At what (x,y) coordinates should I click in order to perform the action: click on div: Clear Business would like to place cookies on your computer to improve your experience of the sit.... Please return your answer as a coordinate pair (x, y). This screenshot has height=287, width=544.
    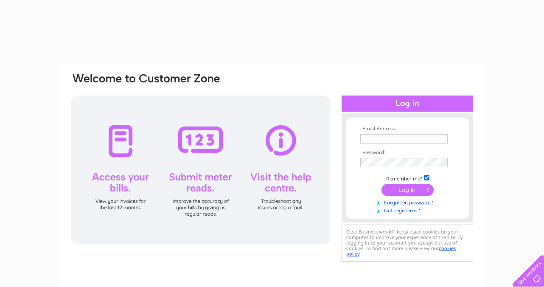
    Looking at the image, I should click on (407, 243).